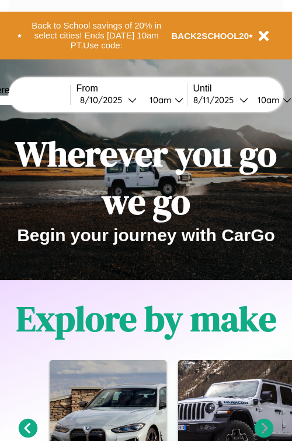 The height and width of the screenshot is (441, 292). What do you see at coordinates (104, 100) in the screenshot?
I see `div: 8 / 10 / 2025` at bounding box center [104, 100].